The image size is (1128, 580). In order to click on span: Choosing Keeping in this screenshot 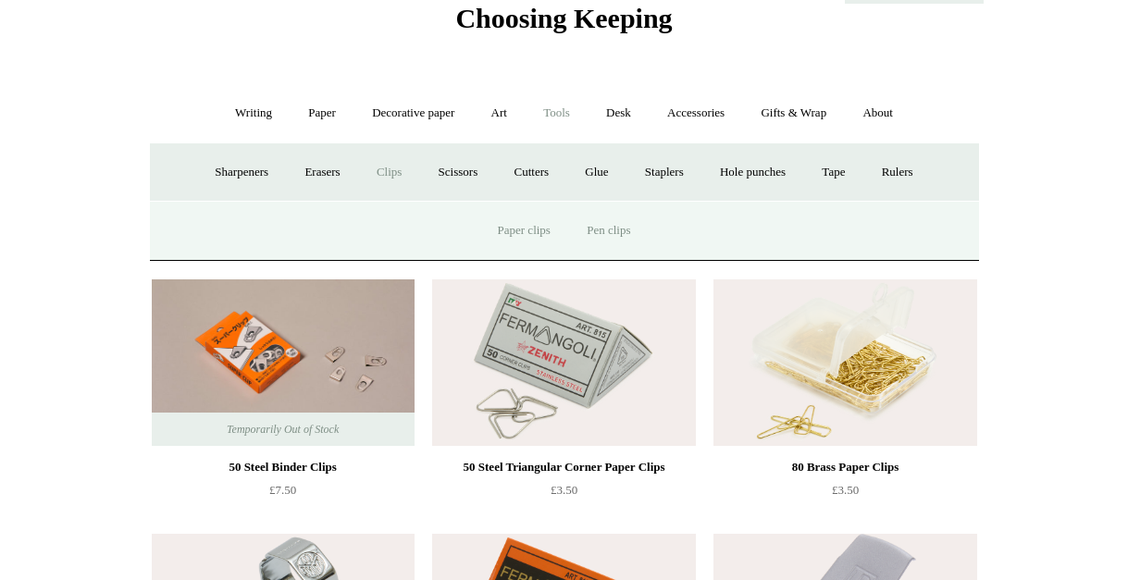, I will do `click(564, 18)`.